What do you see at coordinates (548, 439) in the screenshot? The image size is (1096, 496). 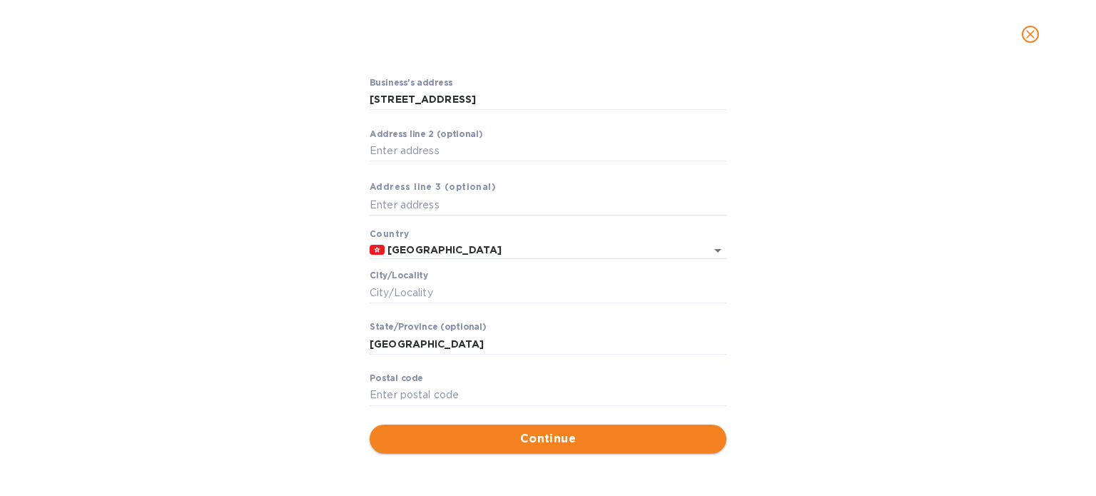 I see `span: Continue` at bounding box center [548, 439].